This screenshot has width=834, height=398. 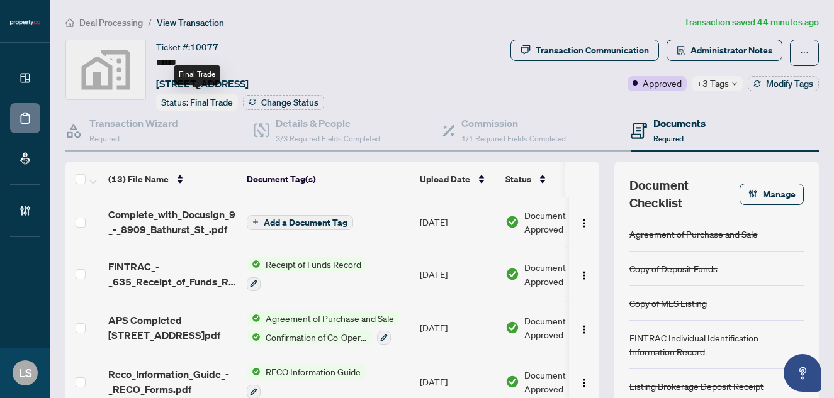 I want to click on article: Transaction saved 44 minutes ago, so click(x=752, y=22).